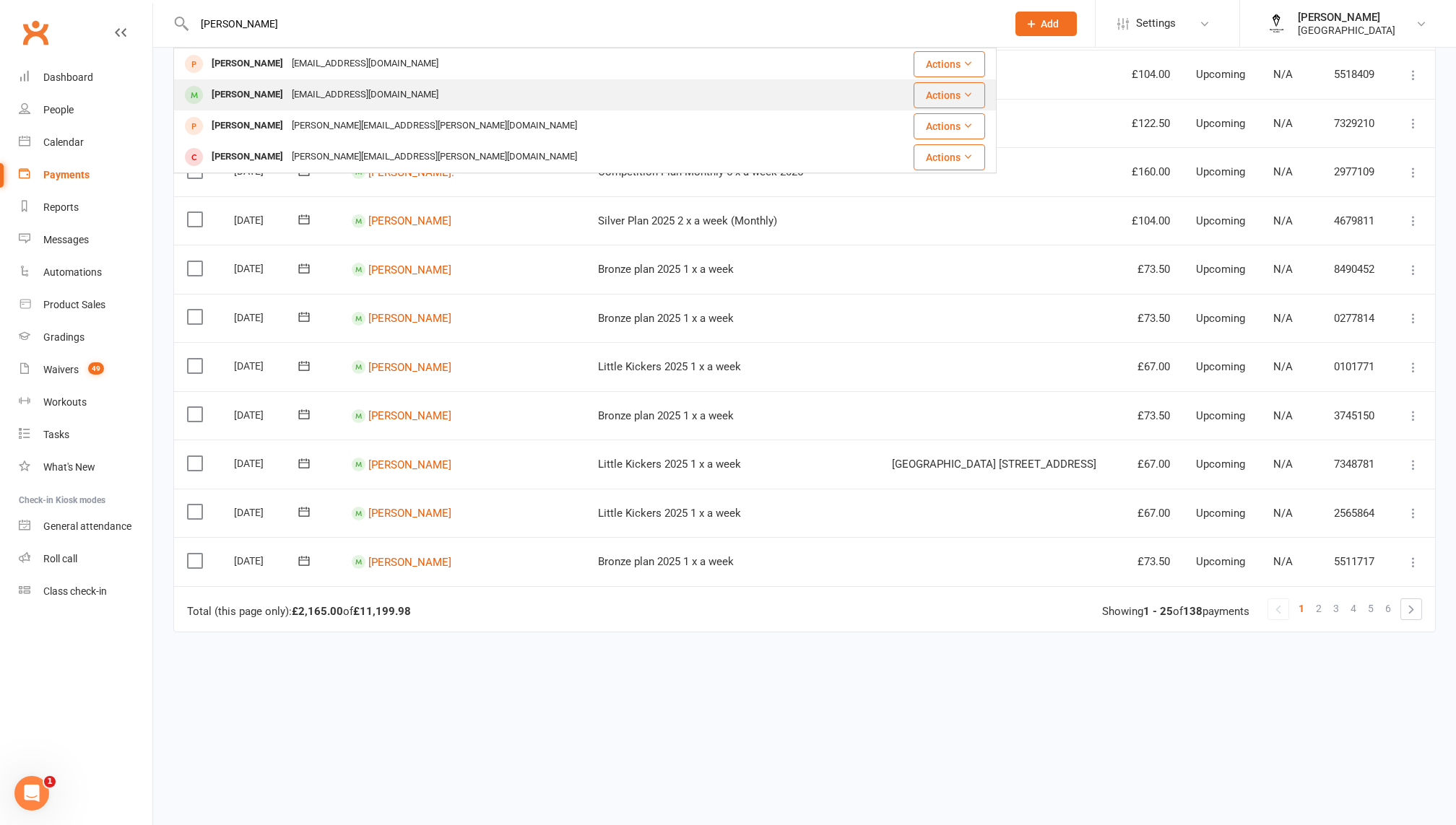  Describe the element at coordinates (61, 207) in the screenshot. I see `div: Reports` at that location.